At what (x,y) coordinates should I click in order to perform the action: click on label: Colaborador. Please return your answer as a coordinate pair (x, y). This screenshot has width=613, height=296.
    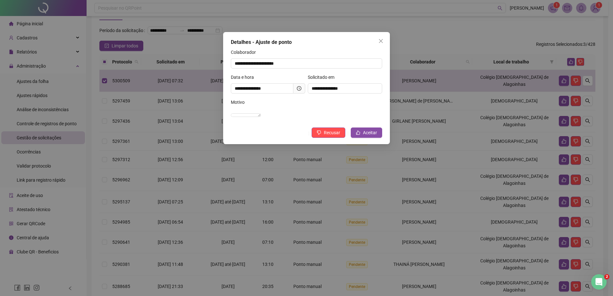
    Looking at the image, I should click on (245, 52).